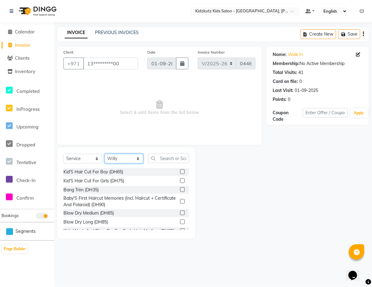  Describe the element at coordinates (25, 231) in the screenshot. I see `span: Segments` at that location.